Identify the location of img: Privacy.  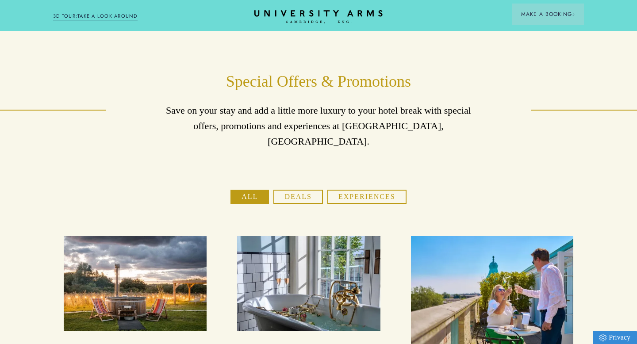
(603, 338).